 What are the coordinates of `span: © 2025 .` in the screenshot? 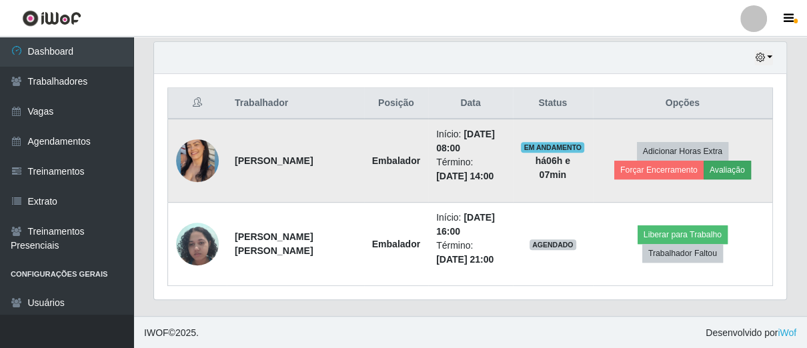 It's located at (171, 333).